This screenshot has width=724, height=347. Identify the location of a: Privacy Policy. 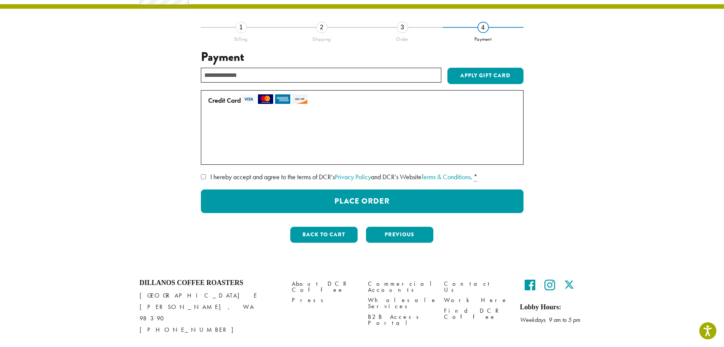
(353, 177).